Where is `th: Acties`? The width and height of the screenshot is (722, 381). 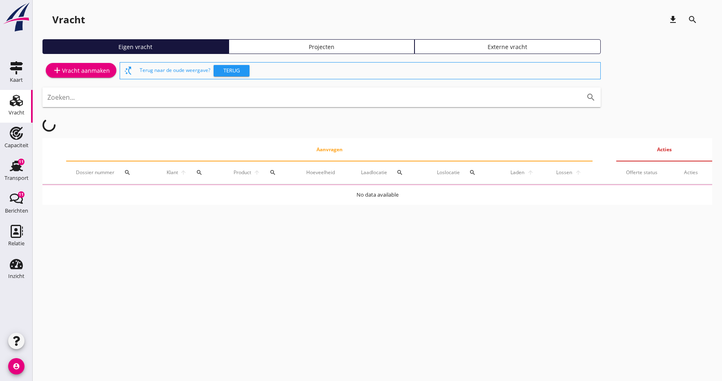 th: Acties is located at coordinates (664, 150).